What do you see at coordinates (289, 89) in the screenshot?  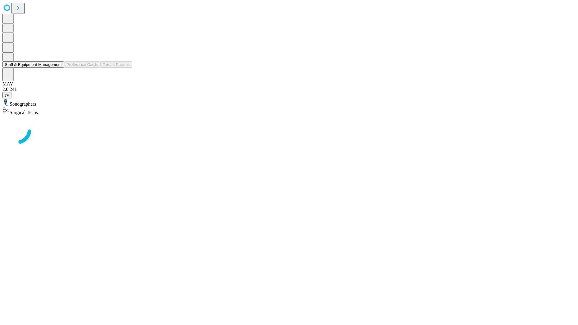 I see `div: 2.0.241` at bounding box center [289, 89].